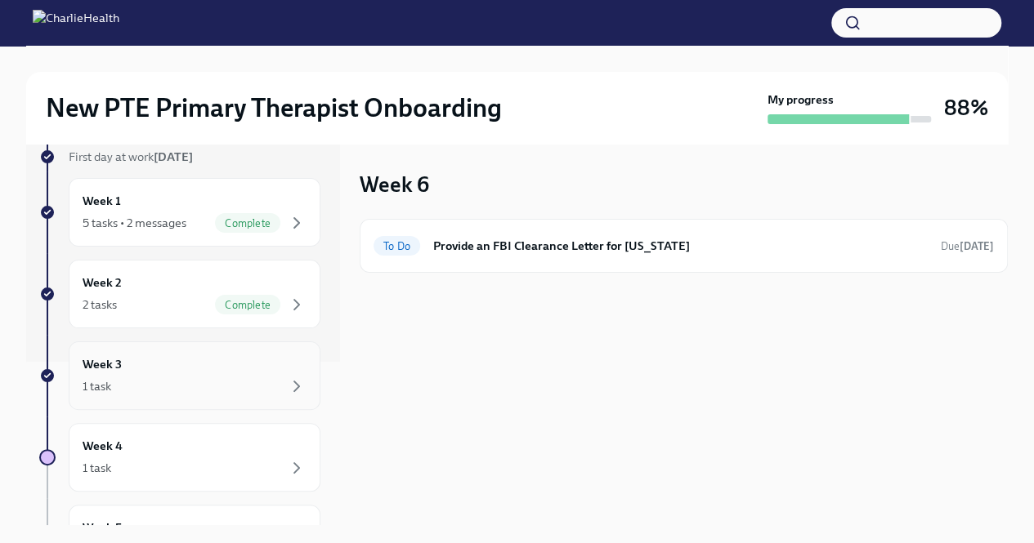  I want to click on span: To Do, so click(396, 246).